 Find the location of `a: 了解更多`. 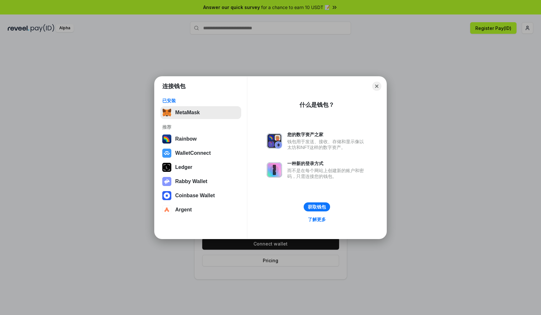

a: 了解更多 is located at coordinates (317, 219).